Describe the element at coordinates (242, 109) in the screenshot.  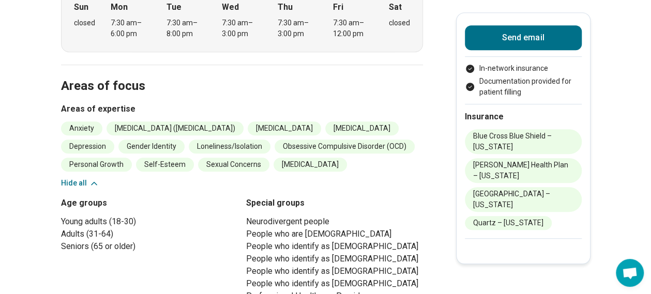
I see `h3: Areas of expertise` at that location.